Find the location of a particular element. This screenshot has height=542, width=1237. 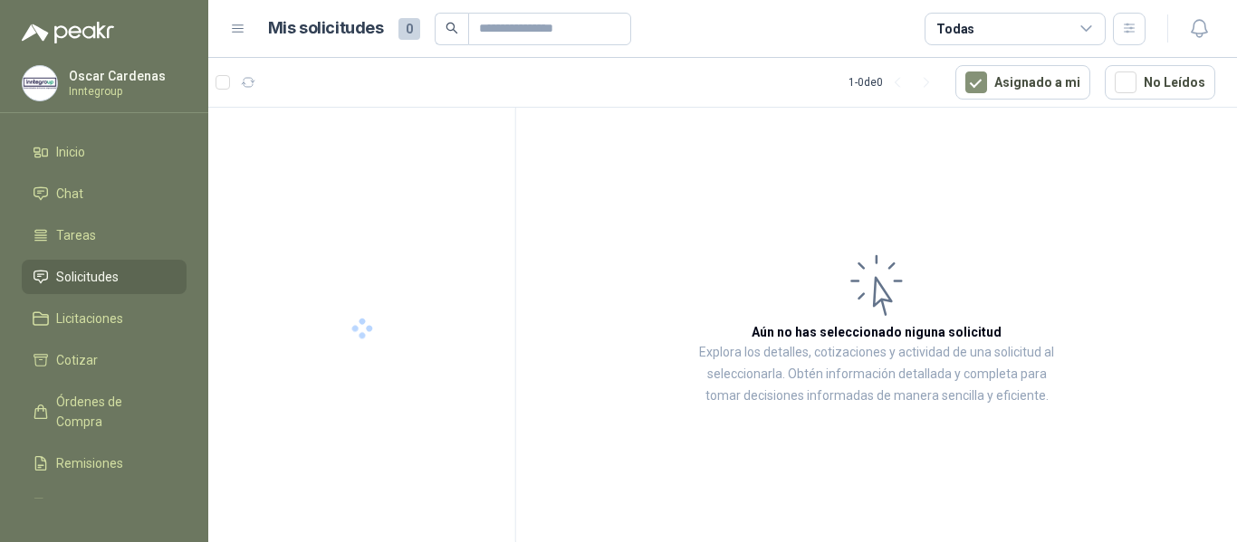

a: Chat is located at coordinates (104, 194).